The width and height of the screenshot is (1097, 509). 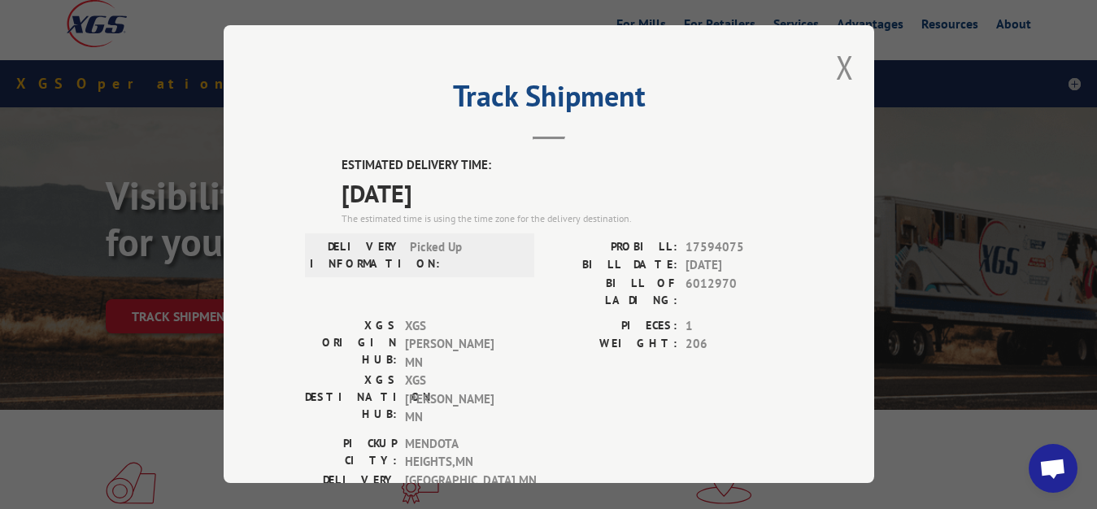 What do you see at coordinates (613, 265) in the screenshot?
I see `label: BILL DATE:` at bounding box center [613, 265].